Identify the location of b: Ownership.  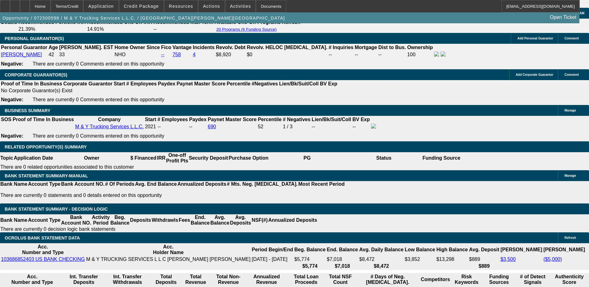
(420, 47).